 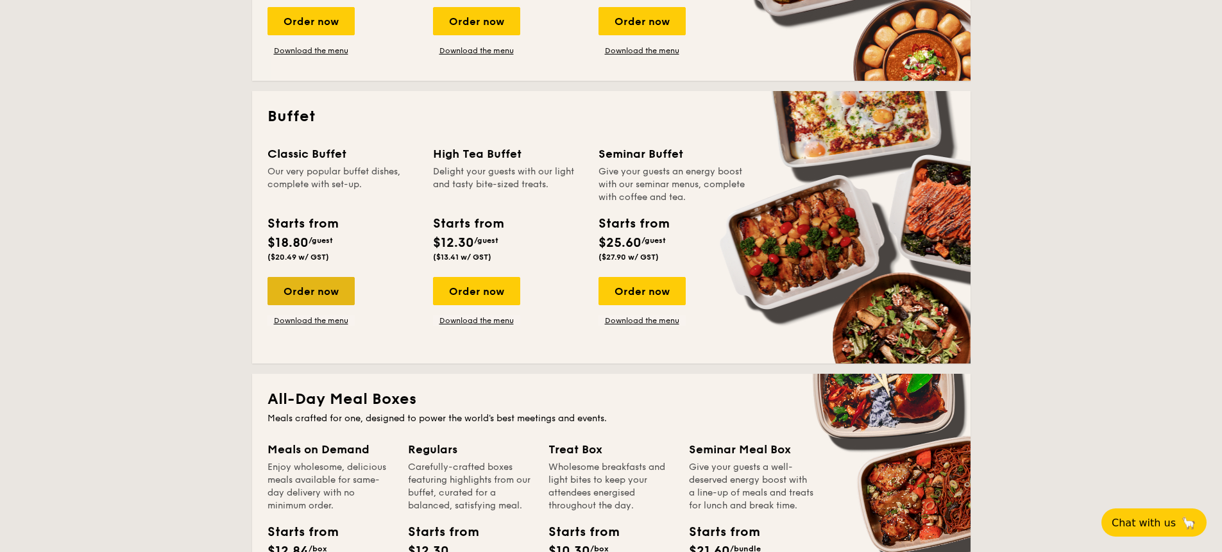 What do you see at coordinates (629, 257) in the screenshot?
I see `span: ($27.90 w/ GST)` at bounding box center [629, 257].